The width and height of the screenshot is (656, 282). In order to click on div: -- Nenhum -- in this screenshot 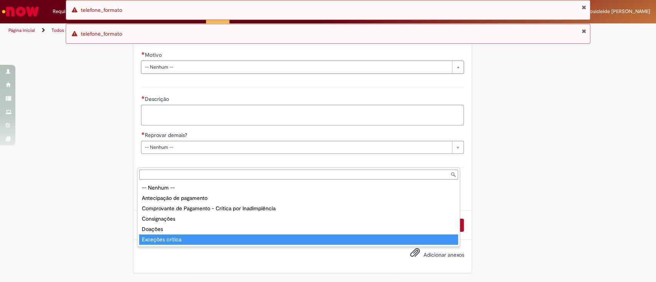, I will do `click(298, 188)`.